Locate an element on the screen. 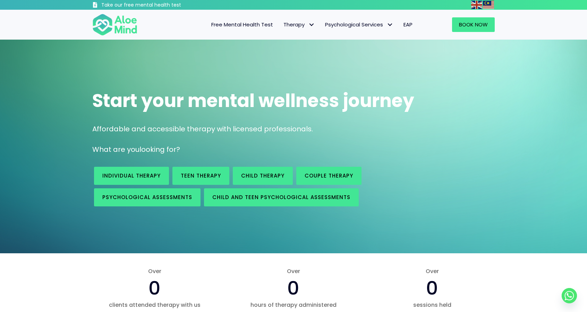  a: Whatsapp is located at coordinates (570, 295).